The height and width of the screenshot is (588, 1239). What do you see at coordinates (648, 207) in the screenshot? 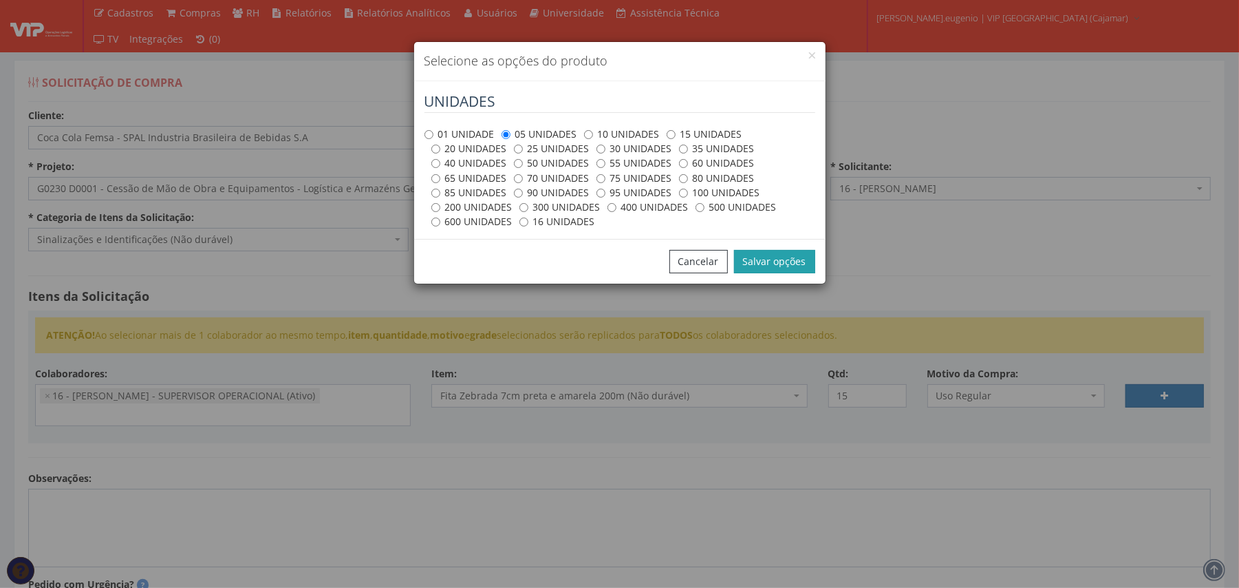
I see `label: 400 UNIDADES` at bounding box center [648, 207].